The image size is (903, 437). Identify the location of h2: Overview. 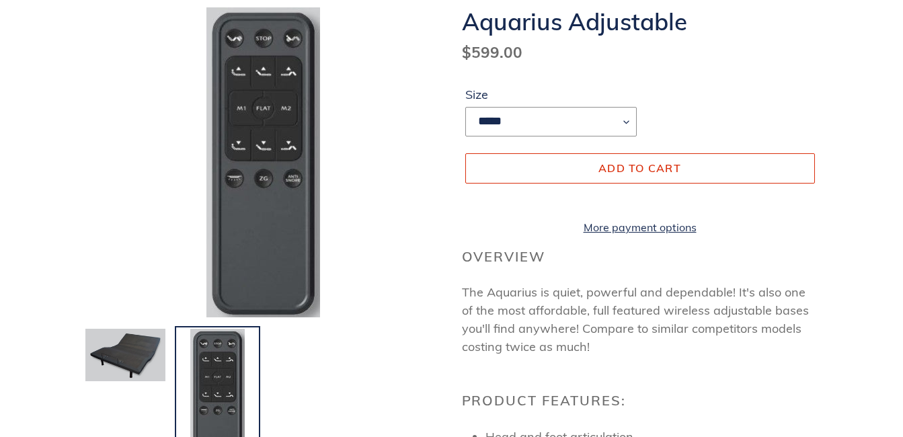
(640, 257).